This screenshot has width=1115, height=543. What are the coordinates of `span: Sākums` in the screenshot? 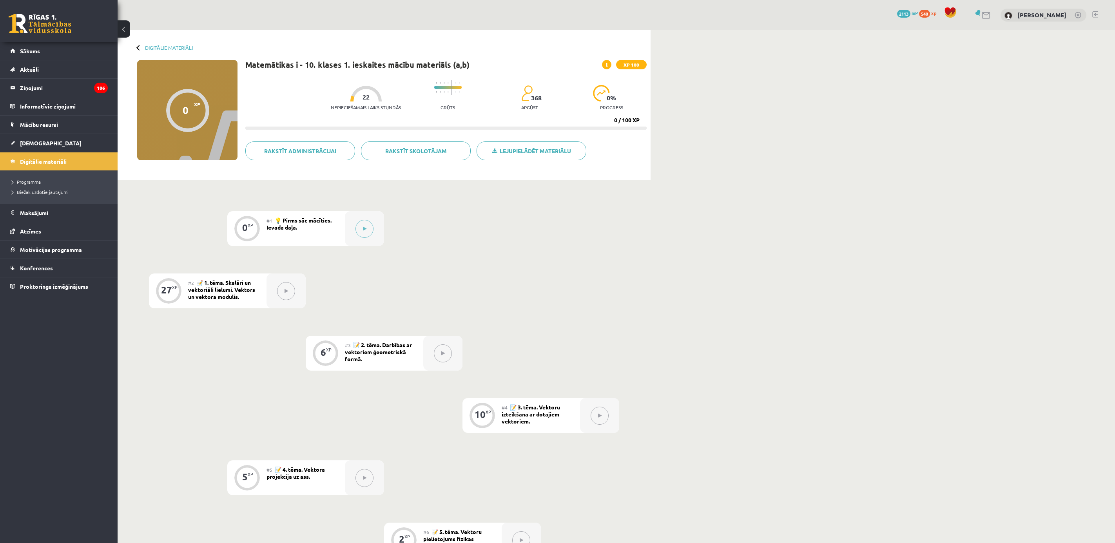 It's located at (30, 51).